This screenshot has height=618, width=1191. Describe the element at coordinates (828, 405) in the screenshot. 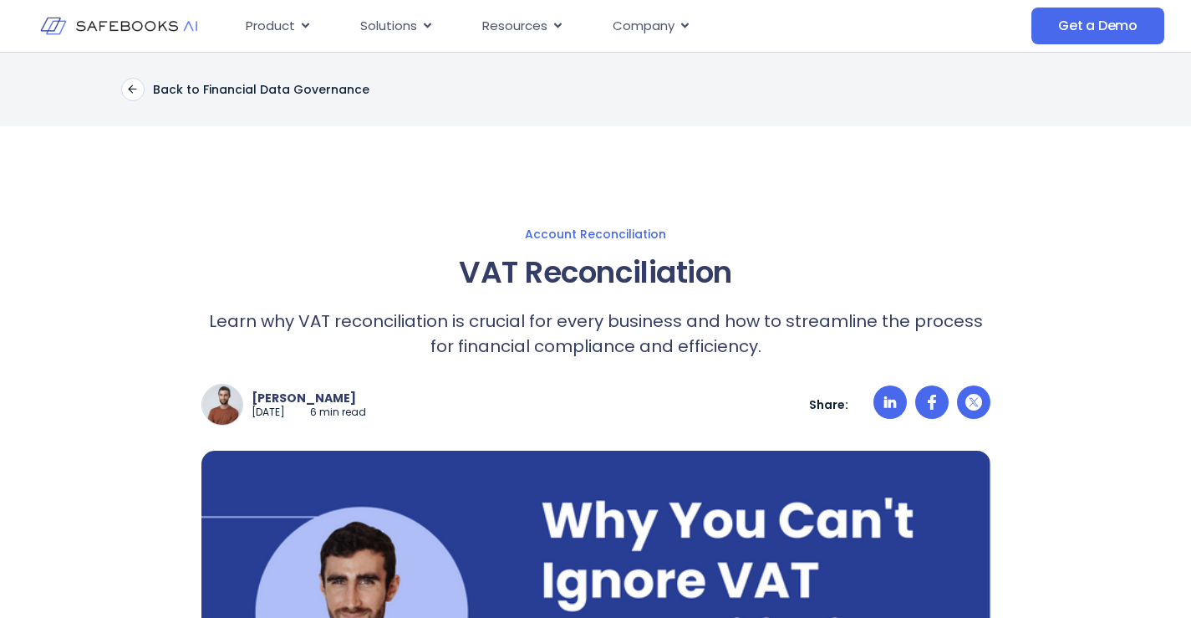

I see `p: Share:` at that location.